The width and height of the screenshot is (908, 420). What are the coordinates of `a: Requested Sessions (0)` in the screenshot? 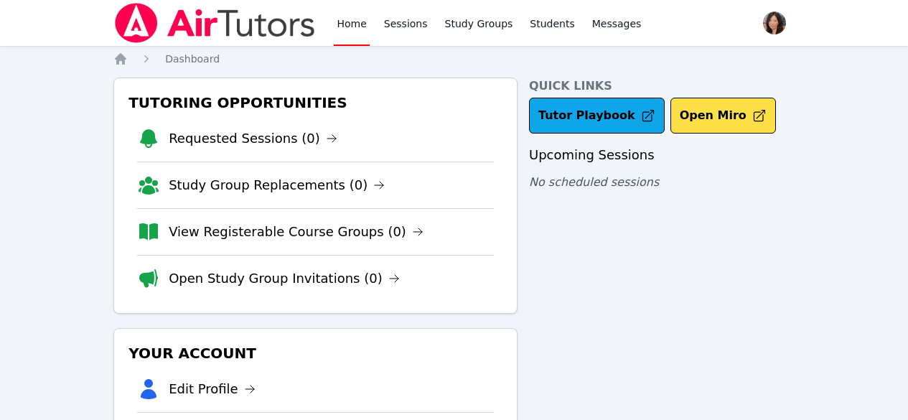 It's located at (253, 139).